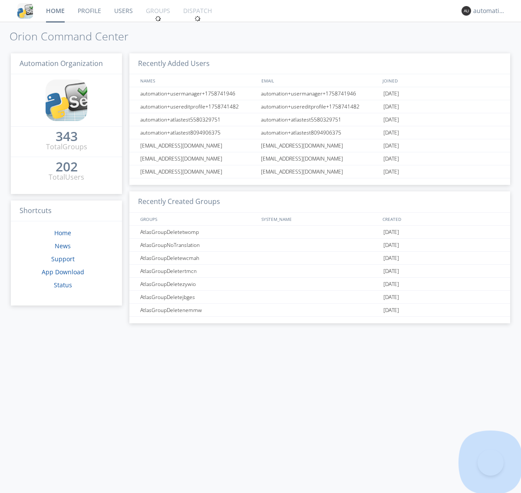 The height and width of the screenshot is (493, 521). What do you see at coordinates (66, 177) in the screenshot?
I see `div: Total Users` at bounding box center [66, 177].